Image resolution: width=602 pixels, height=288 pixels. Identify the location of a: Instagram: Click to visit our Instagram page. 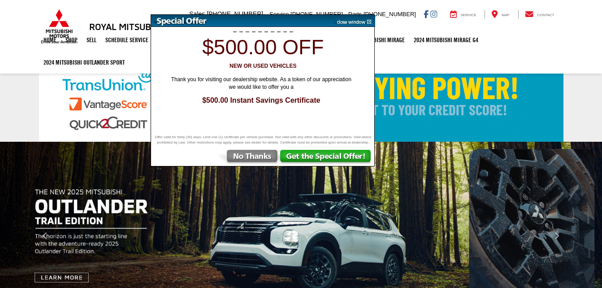
(434, 14).